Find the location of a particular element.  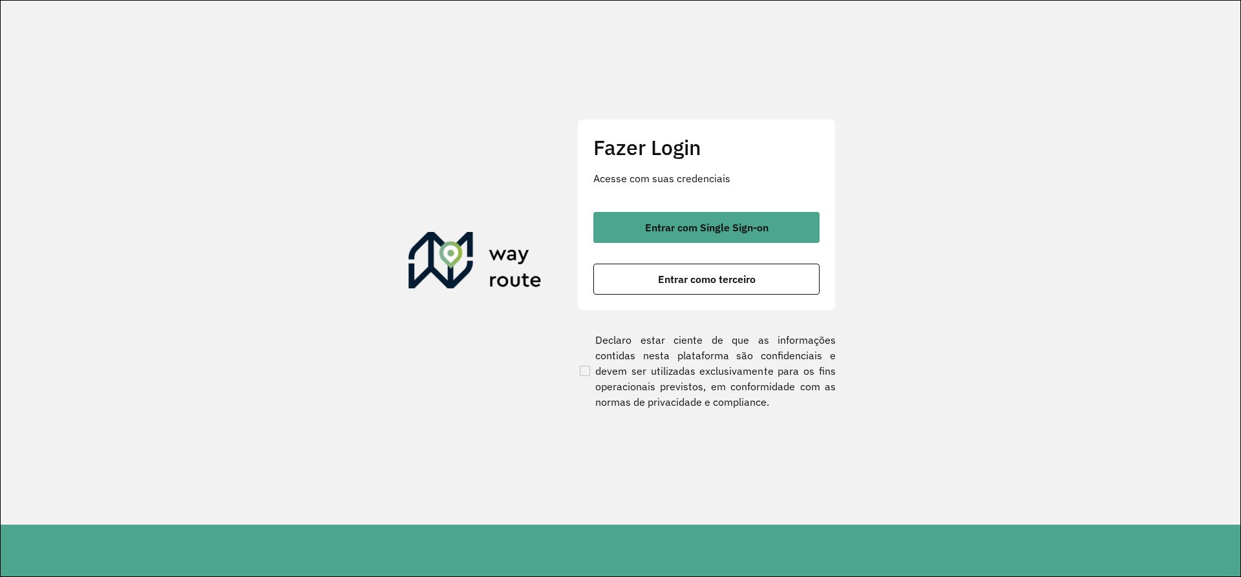

h2: Fazer Login is located at coordinates (707, 147).